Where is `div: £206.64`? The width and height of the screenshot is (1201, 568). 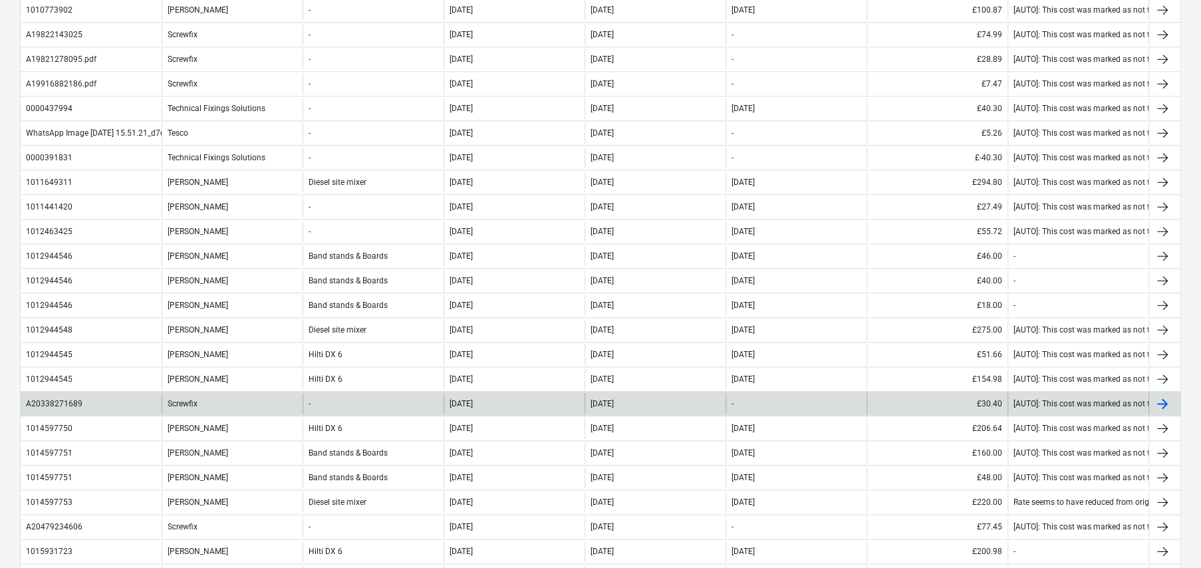
div: £206.64 is located at coordinates (937, 428).